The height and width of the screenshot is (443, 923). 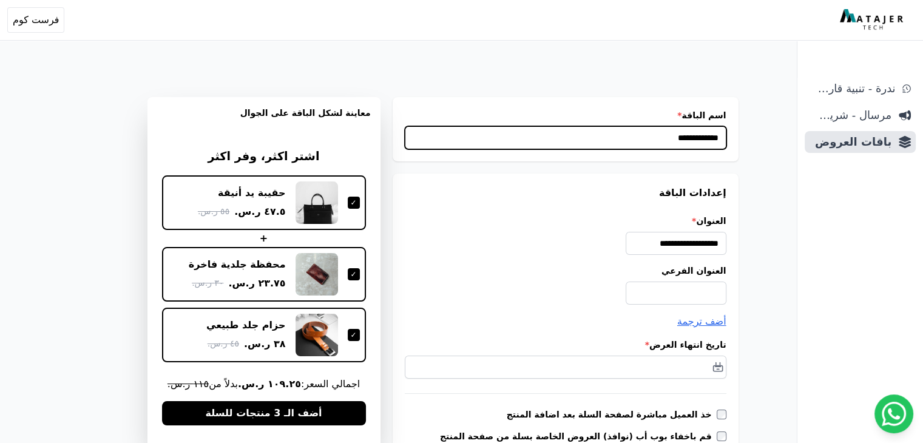 What do you see at coordinates (850, 142) in the screenshot?
I see `span: باقات العروض` at bounding box center [850, 142].